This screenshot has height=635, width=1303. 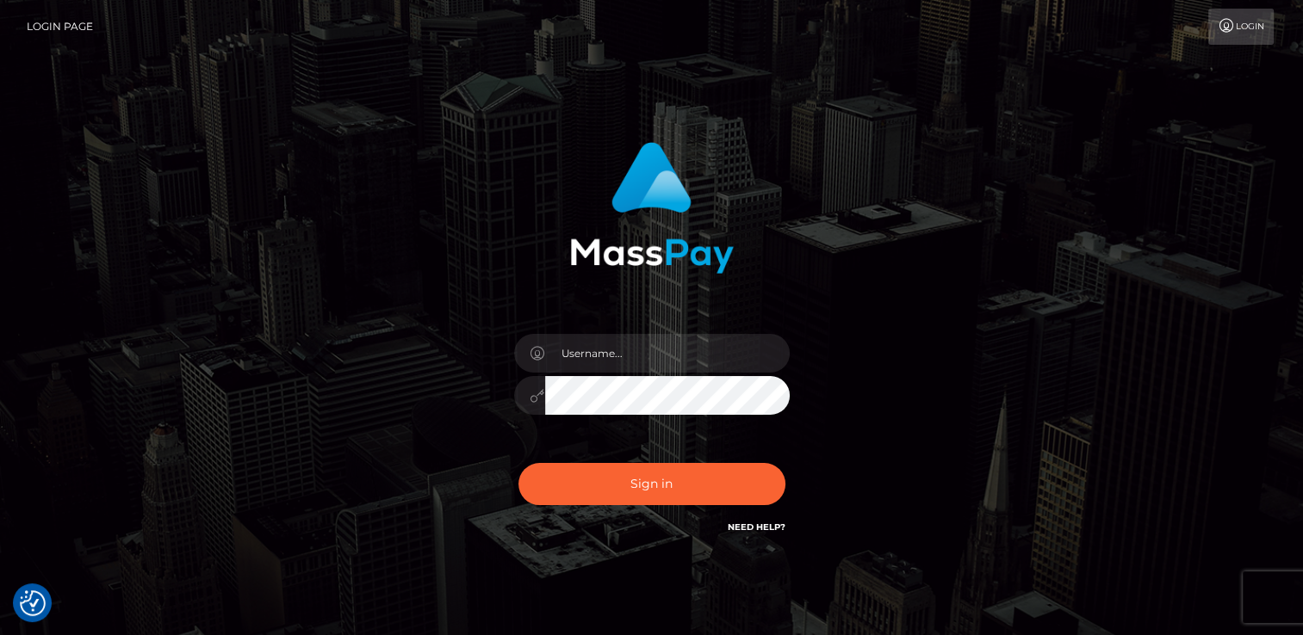 I want to click on button: Consent Preferences, so click(x=33, y=604).